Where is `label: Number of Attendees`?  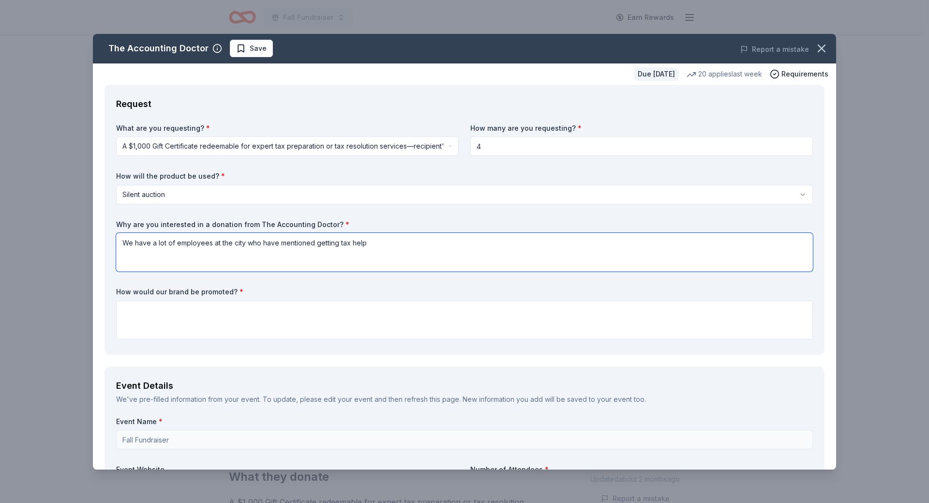
label: Number of Attendees is located at coordinates (642, 469).